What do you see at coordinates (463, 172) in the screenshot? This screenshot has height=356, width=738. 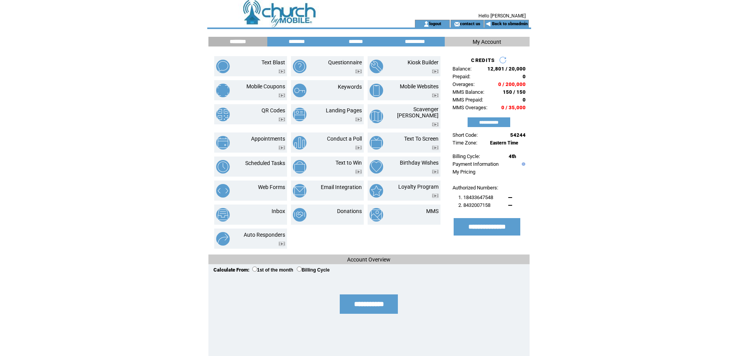 I see `a: My Pricing` at bounding box center [463, 172].